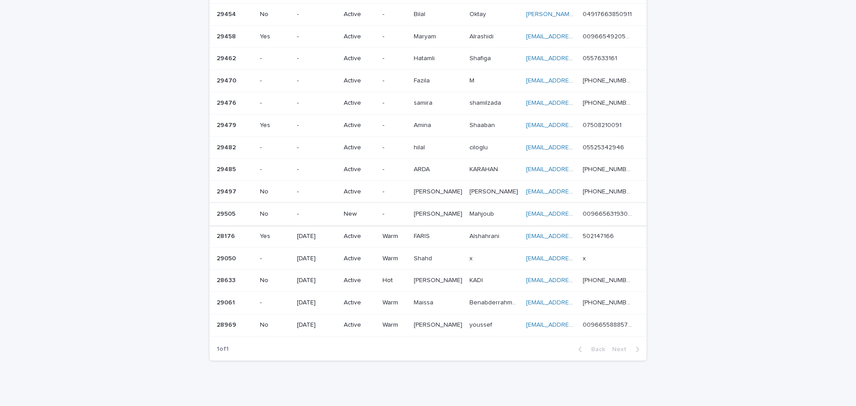 Image resolution: width=856 pixels, height=406 pixels. I want to click on p: Maissa, so click(424, 302).